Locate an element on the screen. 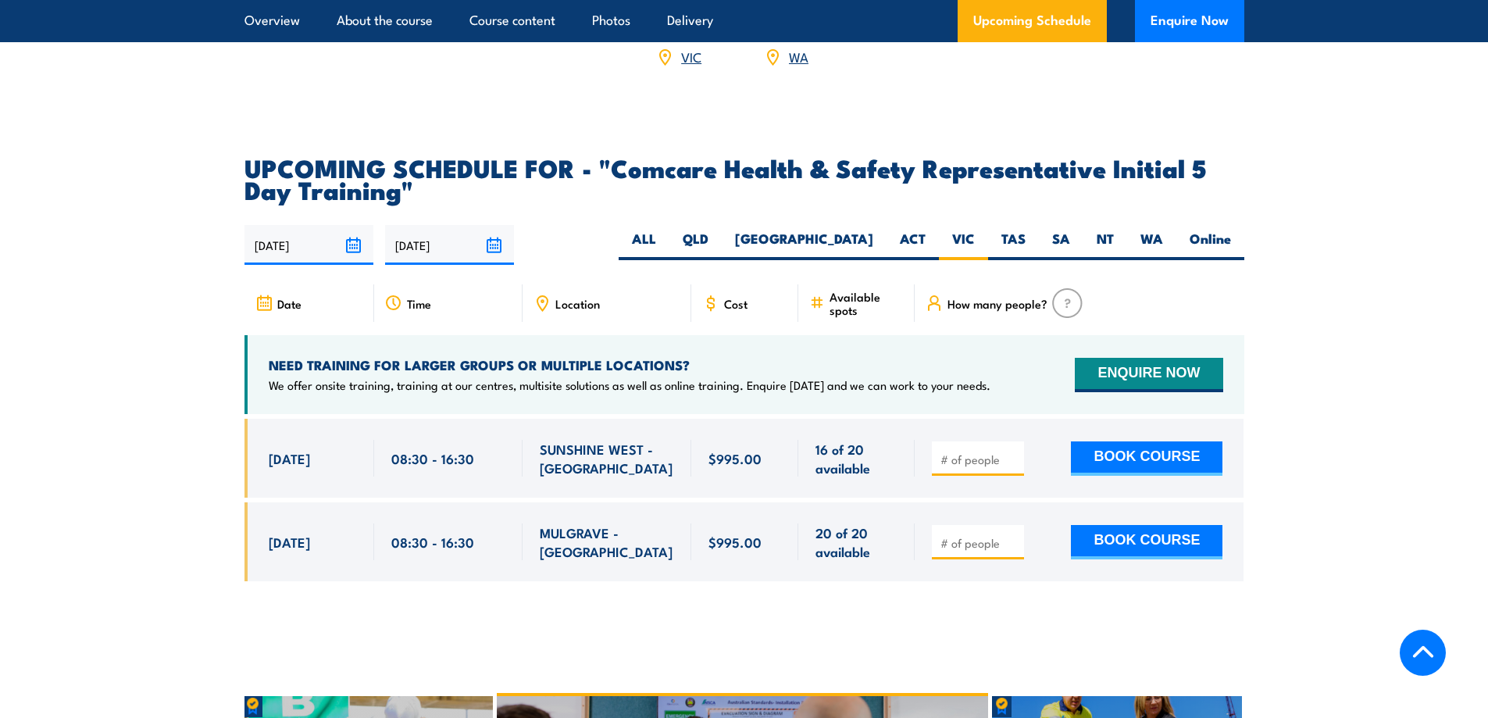 Image resolution: width=1488 pixels, height=718 pixels. label: VIC is located at coordinates (963, 244).